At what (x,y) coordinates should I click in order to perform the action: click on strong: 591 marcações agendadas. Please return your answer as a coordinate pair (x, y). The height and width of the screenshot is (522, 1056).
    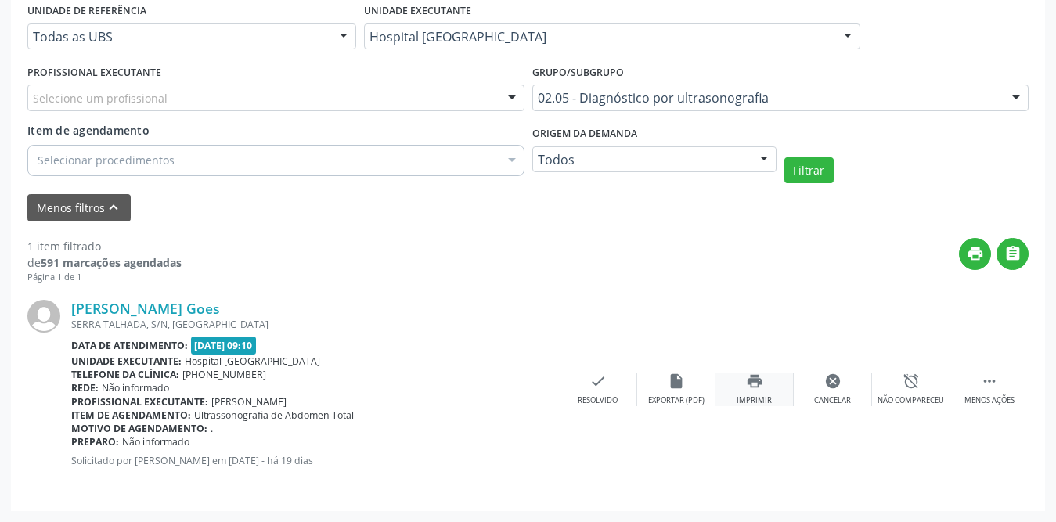
    Looking at the image, I should click on (111, 262).